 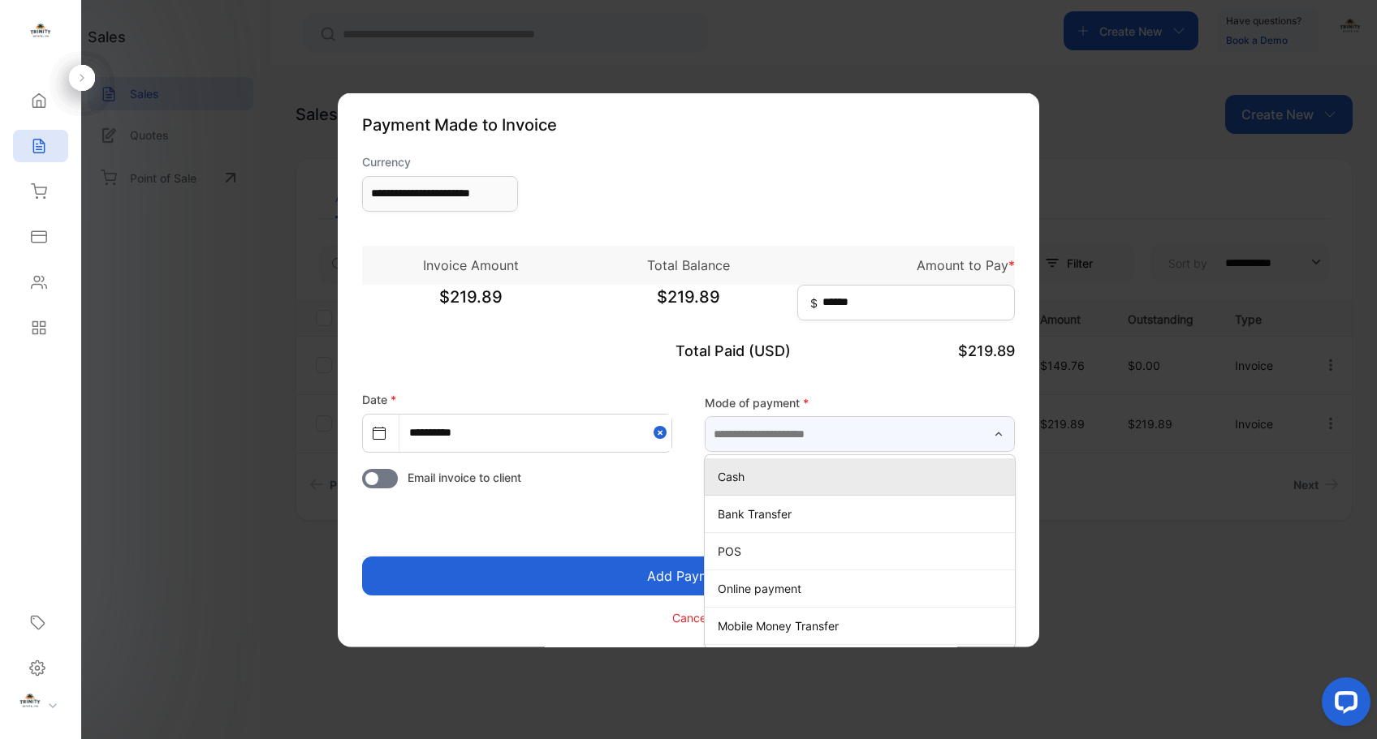 I want to click on p: Amount to Pay, so click(x=906, y=265).